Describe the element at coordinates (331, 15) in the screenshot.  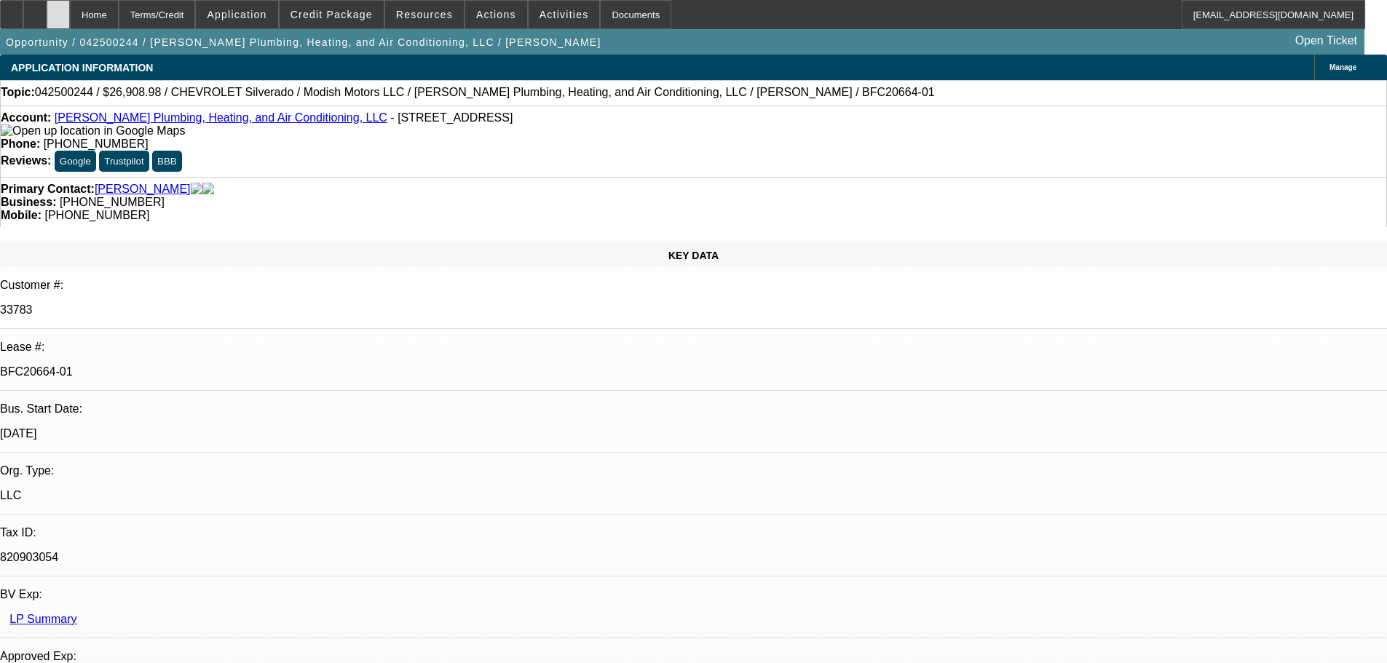
I see `span: Credit Package` at that location.